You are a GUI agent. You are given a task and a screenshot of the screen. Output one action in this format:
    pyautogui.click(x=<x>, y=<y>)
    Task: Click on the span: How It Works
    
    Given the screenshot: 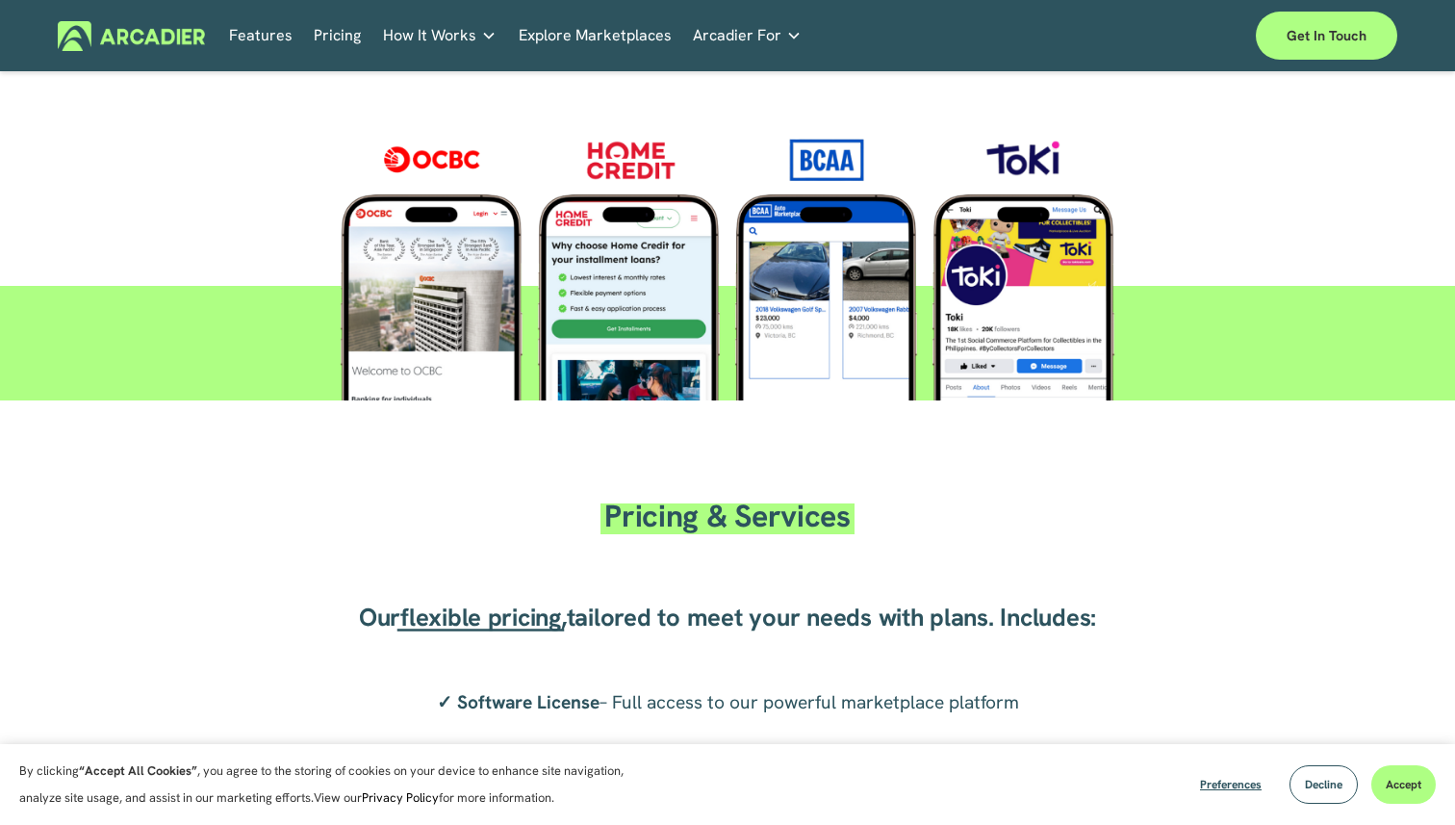 What is the action you would take?
    pyautogui.click(x=429, y=36)
    